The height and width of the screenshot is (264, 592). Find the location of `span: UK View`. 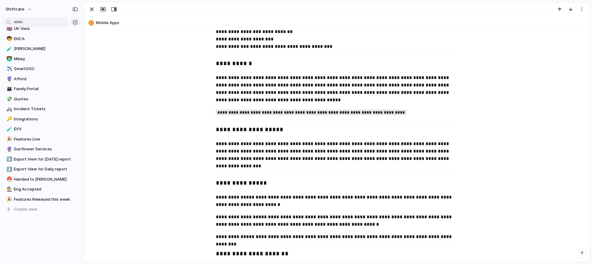

span: UK View is located at coordinates (46, 29).